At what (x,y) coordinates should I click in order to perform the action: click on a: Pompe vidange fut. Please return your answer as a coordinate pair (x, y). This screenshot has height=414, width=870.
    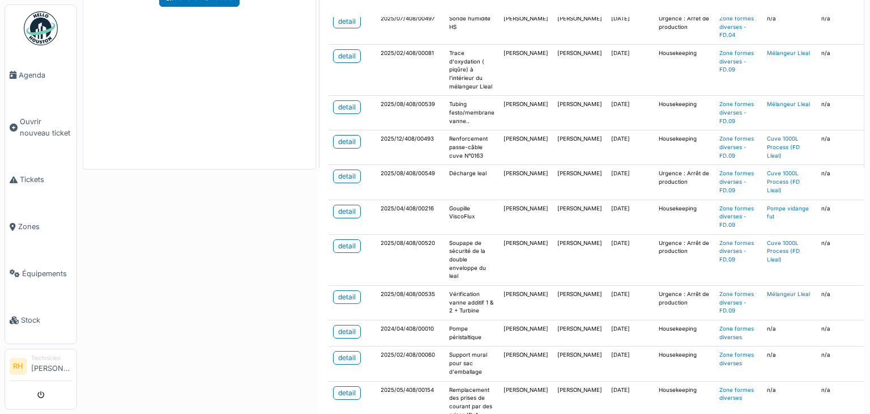
    Looking at the image, I should click on (788, 212).